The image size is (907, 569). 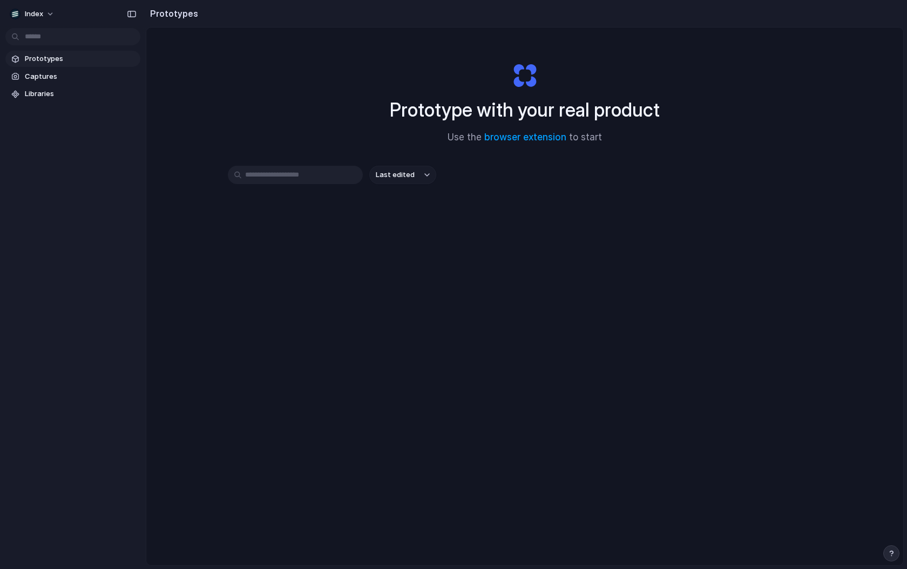 I want to click on a: Captures, so click(x=73, y=77).